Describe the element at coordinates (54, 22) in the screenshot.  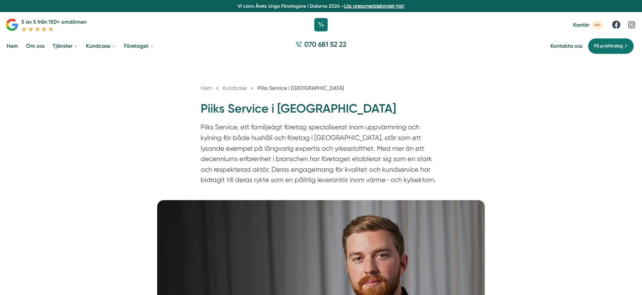
I see `p: 5 av 5 från 150+ omdömen` at that location.